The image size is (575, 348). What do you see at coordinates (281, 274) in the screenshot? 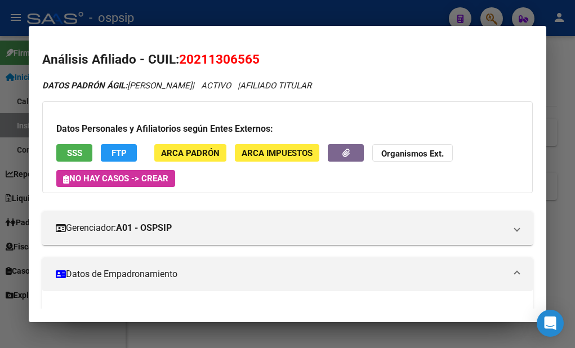
I see `mat-panel-title: Datos de Empadronamiento` at bounding box center [281, 274].